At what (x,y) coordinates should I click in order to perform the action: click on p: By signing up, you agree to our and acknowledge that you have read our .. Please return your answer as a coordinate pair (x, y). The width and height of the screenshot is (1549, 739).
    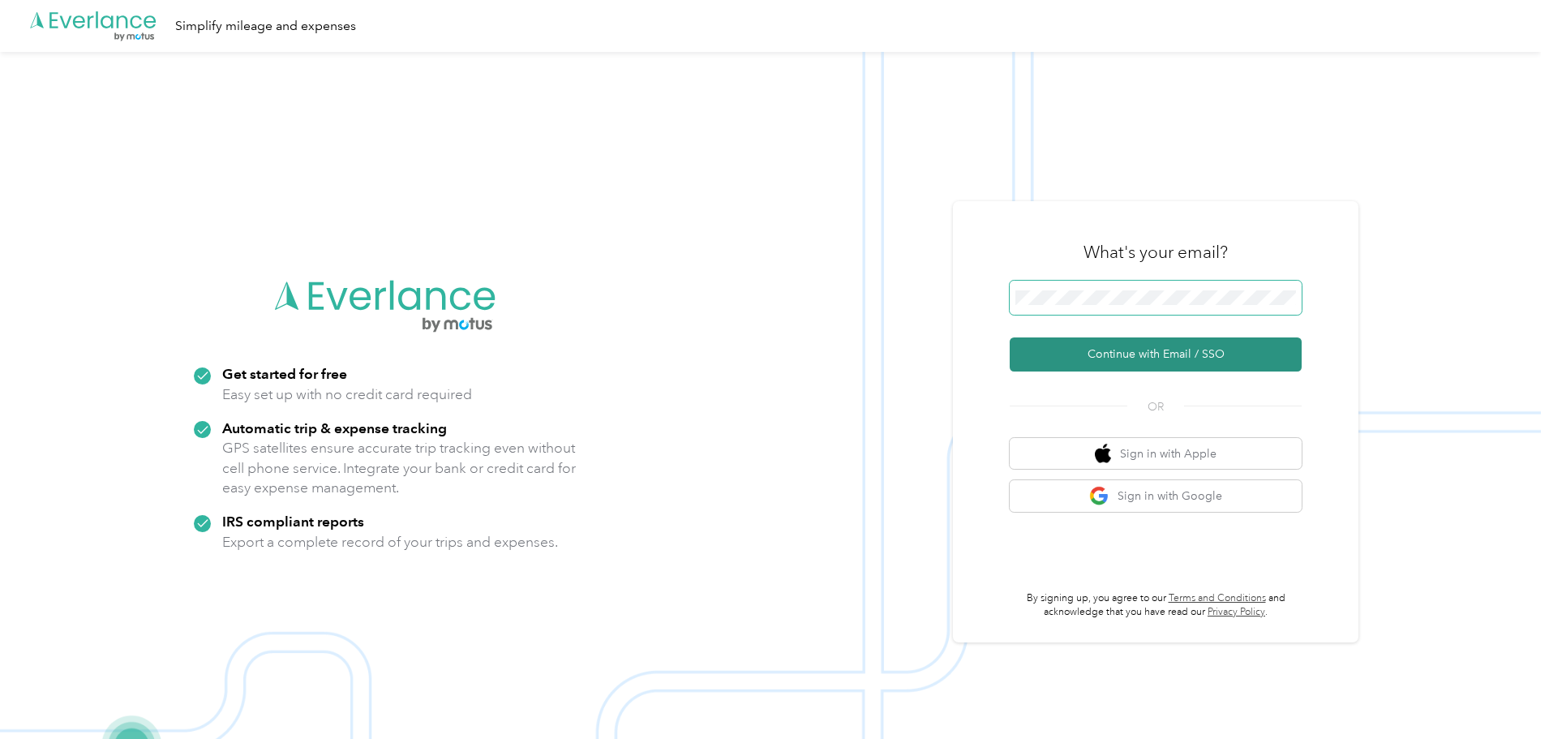
    Looking at the image, I should click on (1155, 605).